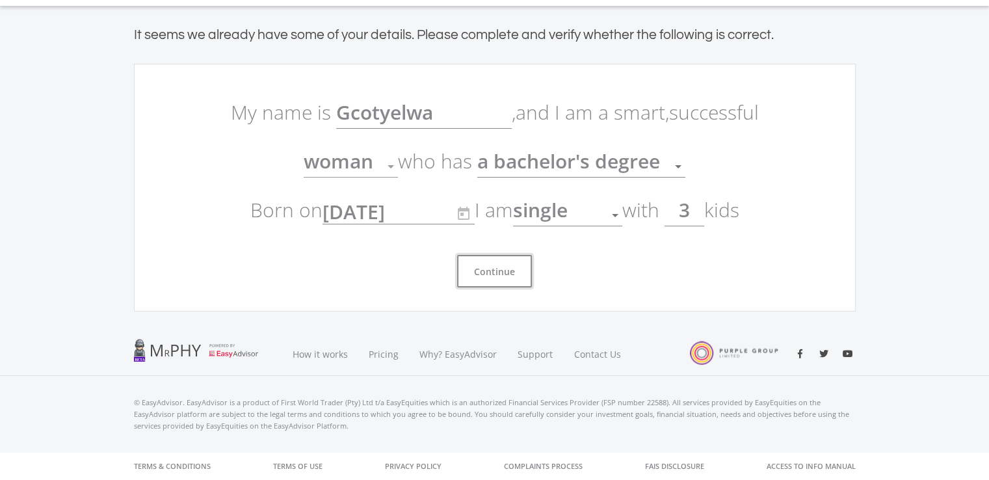 The width and height of the screenshot is (989, 480). I want to click on a: Pricing, so click(384, 354).